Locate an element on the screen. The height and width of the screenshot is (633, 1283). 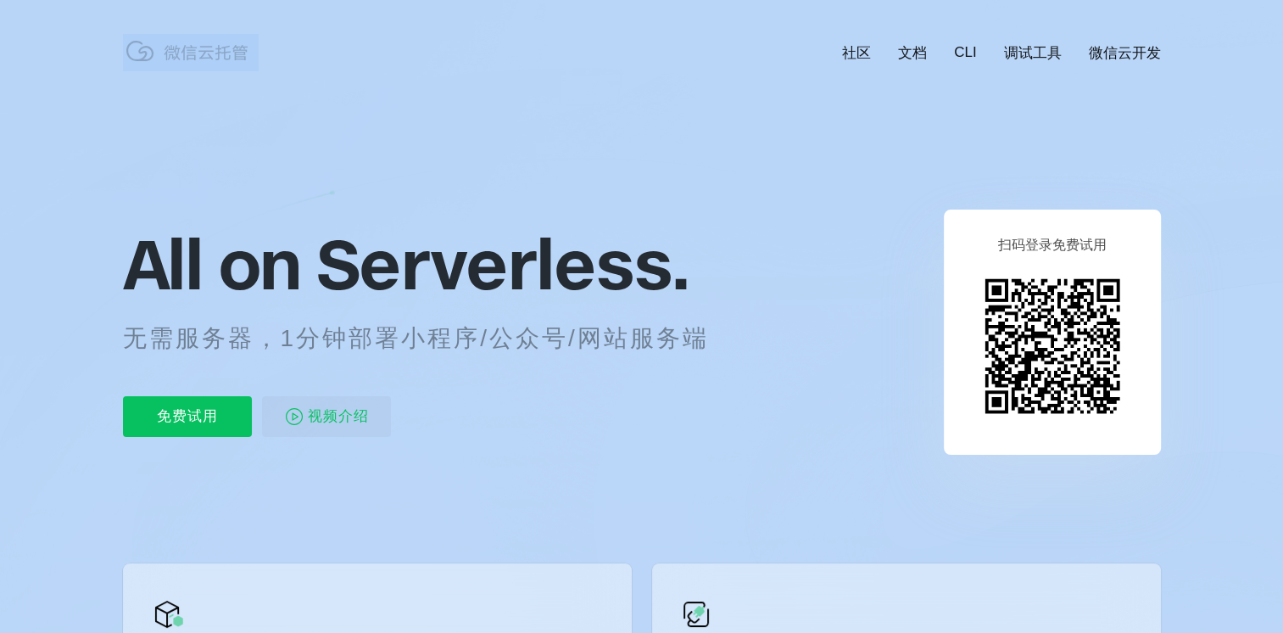
a: CLI is located at coordinates (965, 53).